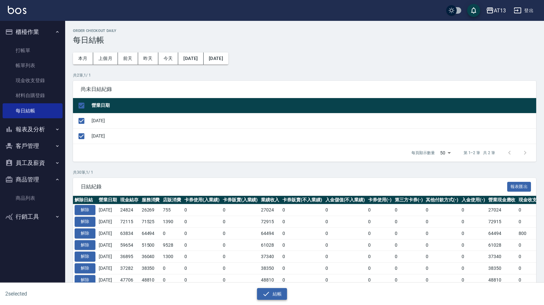 The image size is (544, 305). What do you see at coordinates (409, 200) in the screenshot?
I see `th: 第三方卡券(-)` at bounding box center [409, 200].